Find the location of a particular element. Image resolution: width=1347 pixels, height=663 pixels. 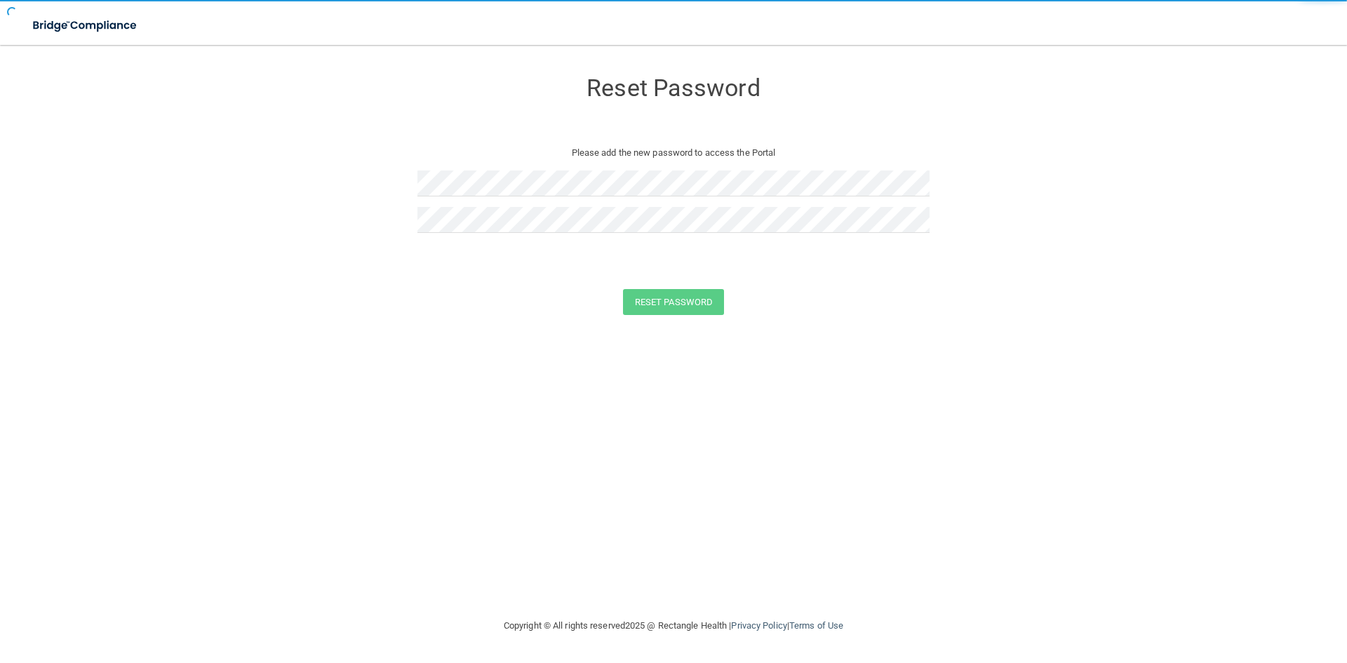

img: bridge_compliance_login_screen.278c3ca4.svg is located at coordinates (86, 25).